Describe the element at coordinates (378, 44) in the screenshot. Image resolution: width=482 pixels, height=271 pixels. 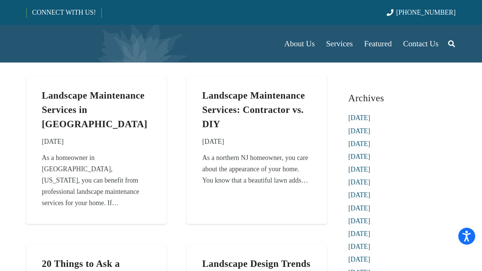
I see `a: Featured` at that location.